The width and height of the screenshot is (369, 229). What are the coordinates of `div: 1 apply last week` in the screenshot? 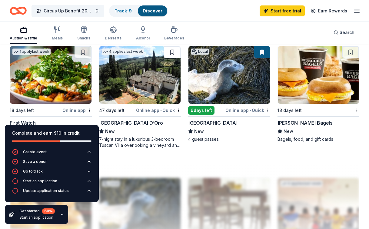 It's located at (31, 51).